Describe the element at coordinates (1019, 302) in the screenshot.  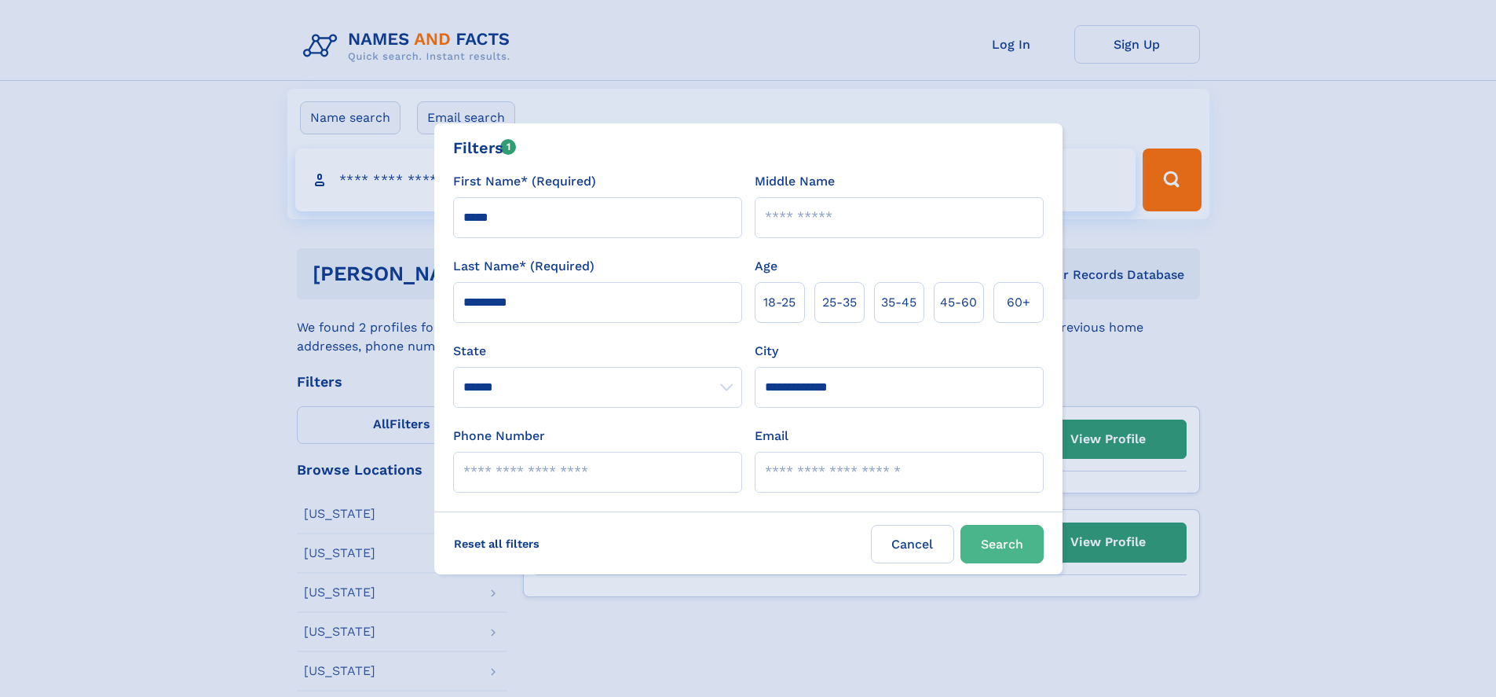
I see `span: 60+` at that location.